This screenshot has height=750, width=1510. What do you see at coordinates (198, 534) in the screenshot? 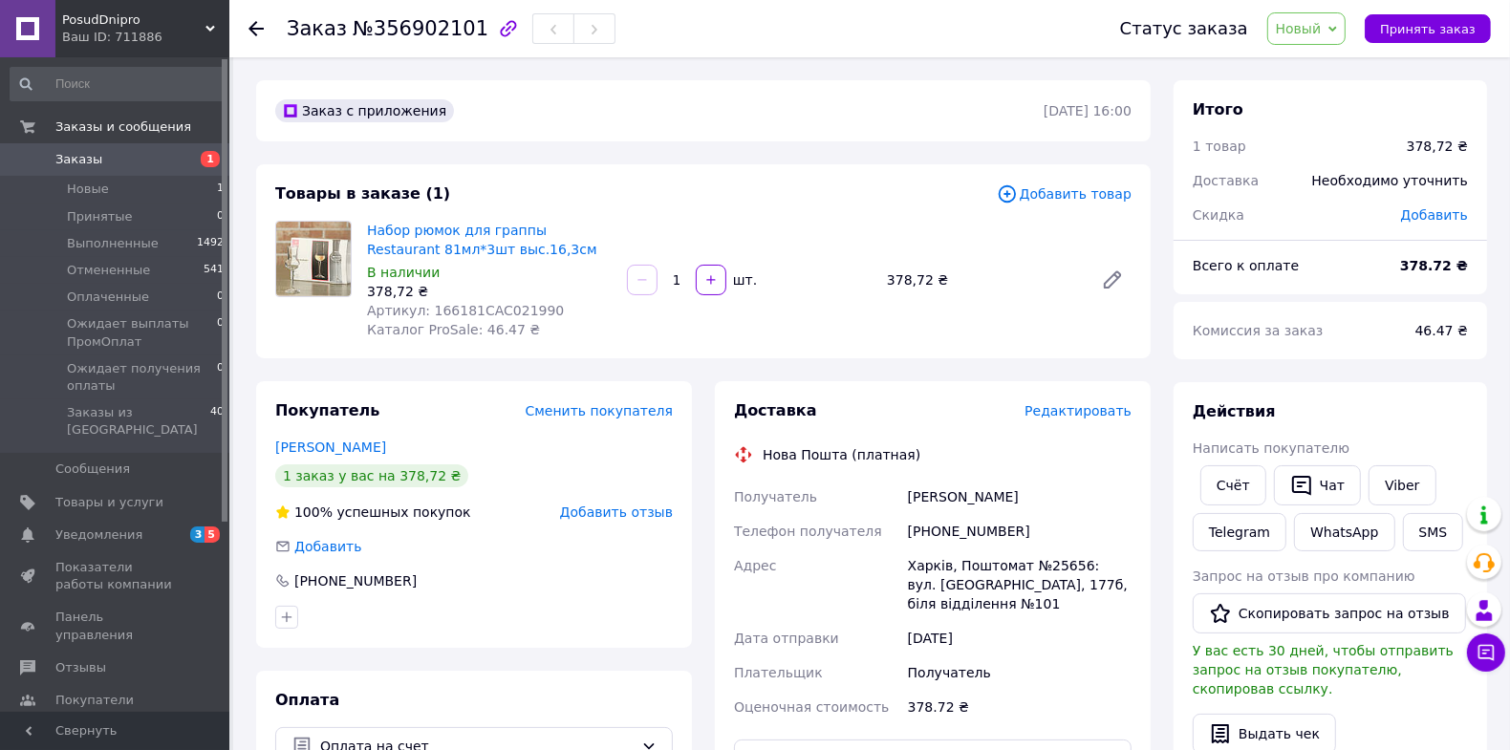
I see `span: 3` at bounding box center [198, 534].